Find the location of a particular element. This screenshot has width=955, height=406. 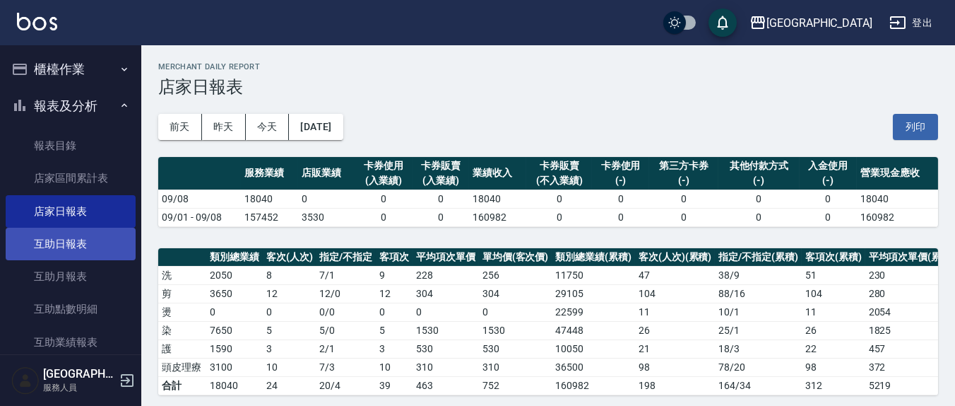

td: 2050 is located at coordinates (235, 275).